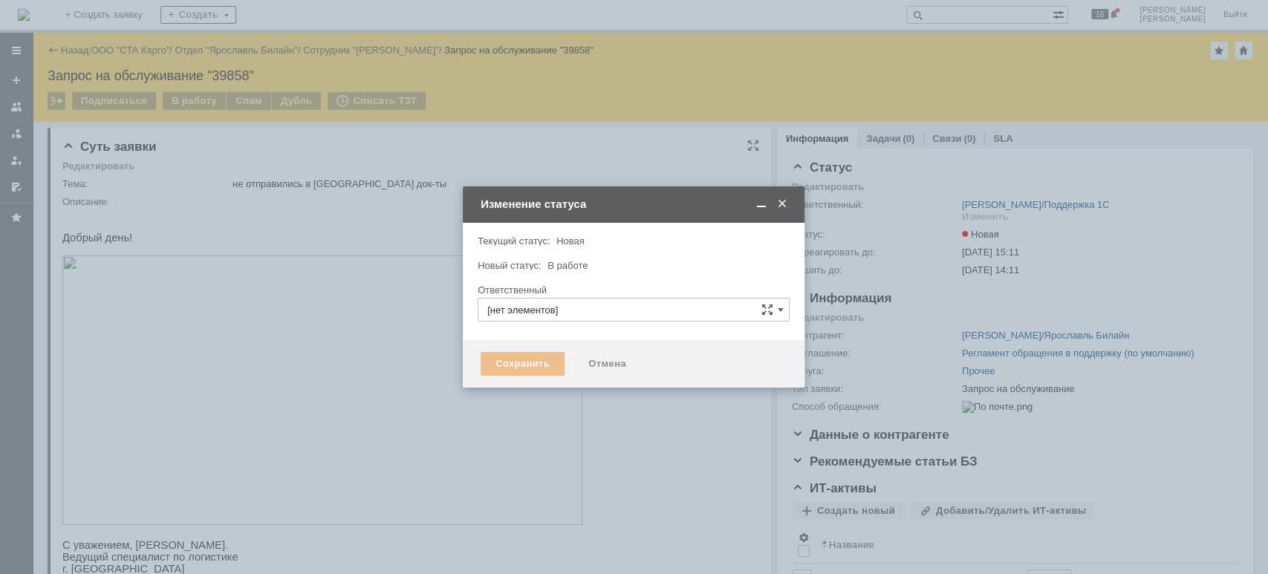 This screenshot has width=1268, height=574. What do you see at coordinates (767, 310) in the screenshot?
I see `span: Сложная форма` at bounding box center [767, 310].